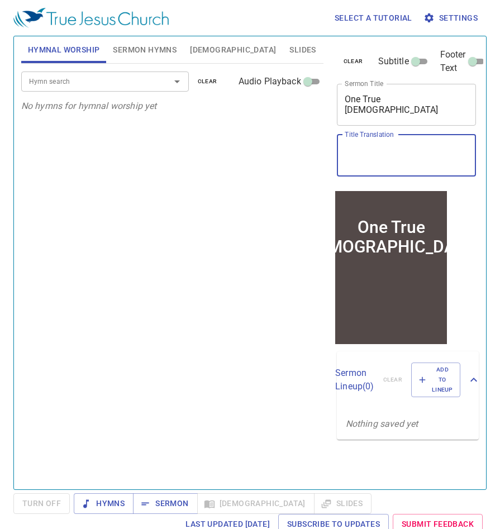 The height and width of the screenshot is (529, 500). What do you see at coordinates (177, 81) in the screenshot?
I see `button: Open` at bounding box center [177, 81].